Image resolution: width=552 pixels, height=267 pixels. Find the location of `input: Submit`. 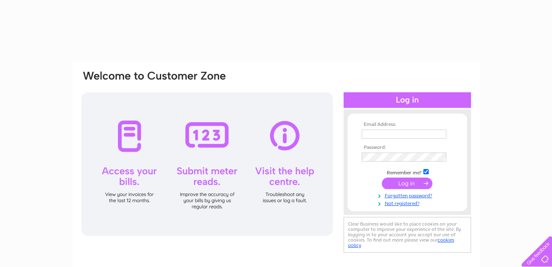

input: Submit is located at coordinates (407, 184).